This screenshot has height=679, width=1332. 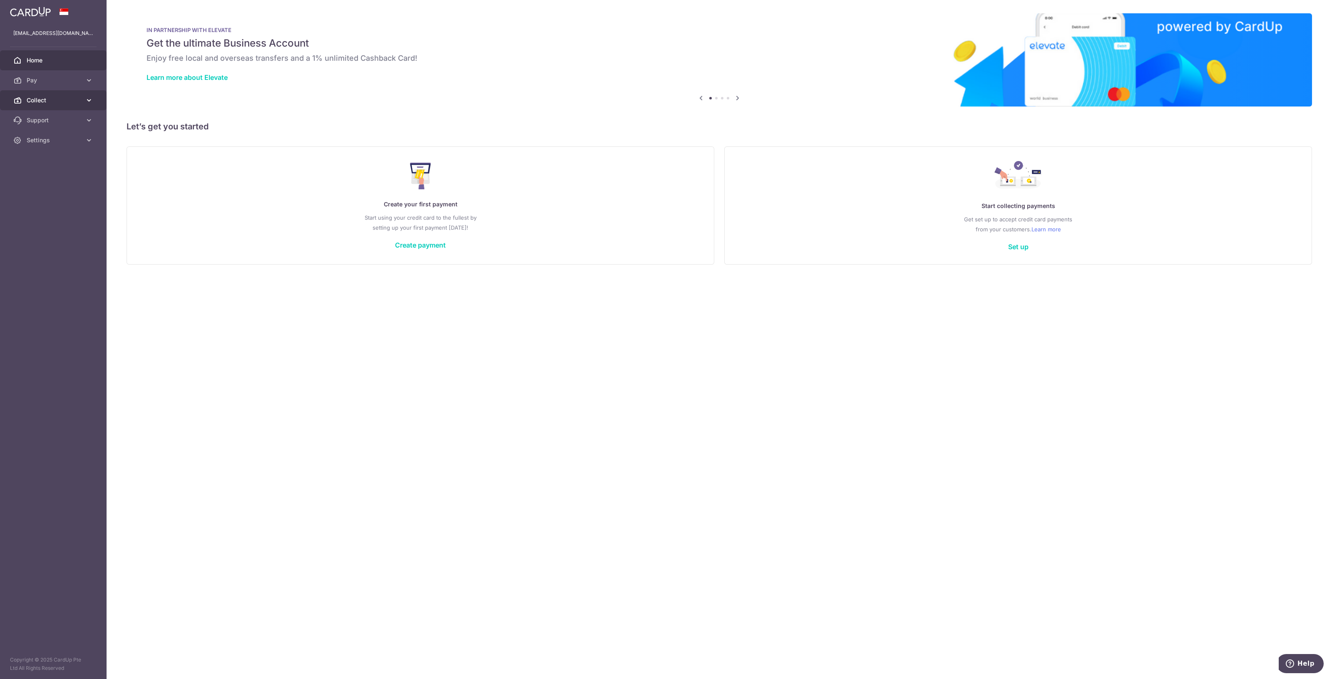 I want to click on p: IN PARTNERSHIP WITH ELEVATE, so click(x=719, y=30).